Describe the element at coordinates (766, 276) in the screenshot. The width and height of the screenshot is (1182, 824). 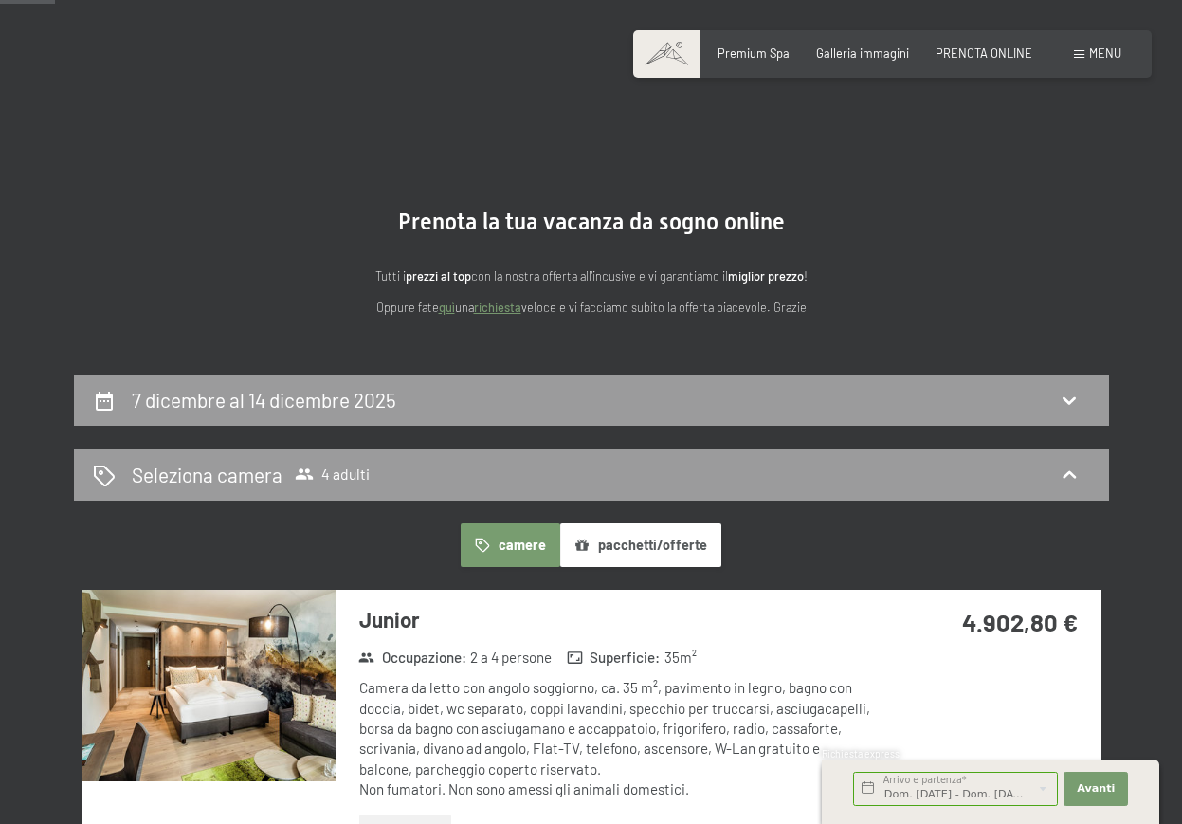
I see `strong: miglior prezzo` at that location.